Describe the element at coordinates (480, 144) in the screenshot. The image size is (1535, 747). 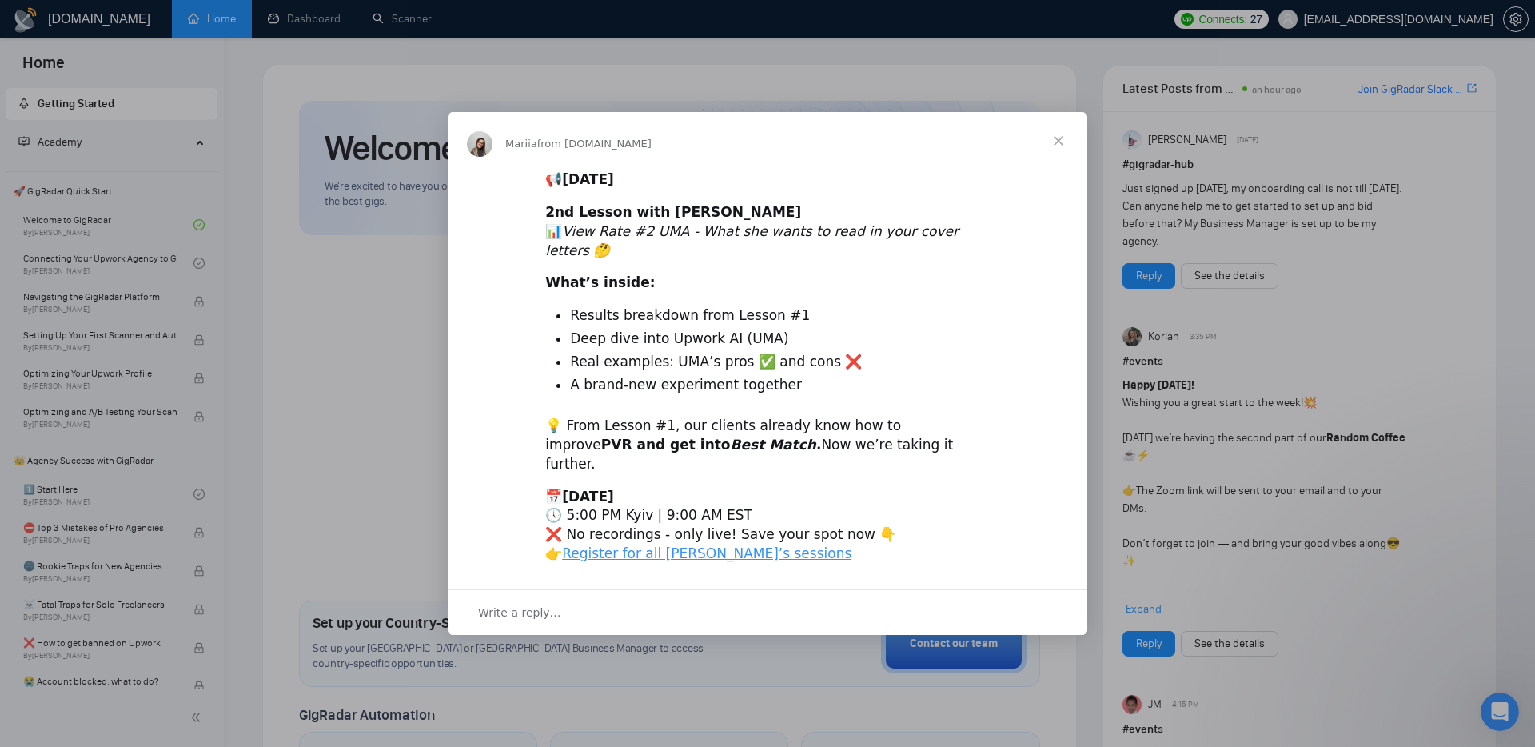
I see `img: Profile image for Mariia` at that location.